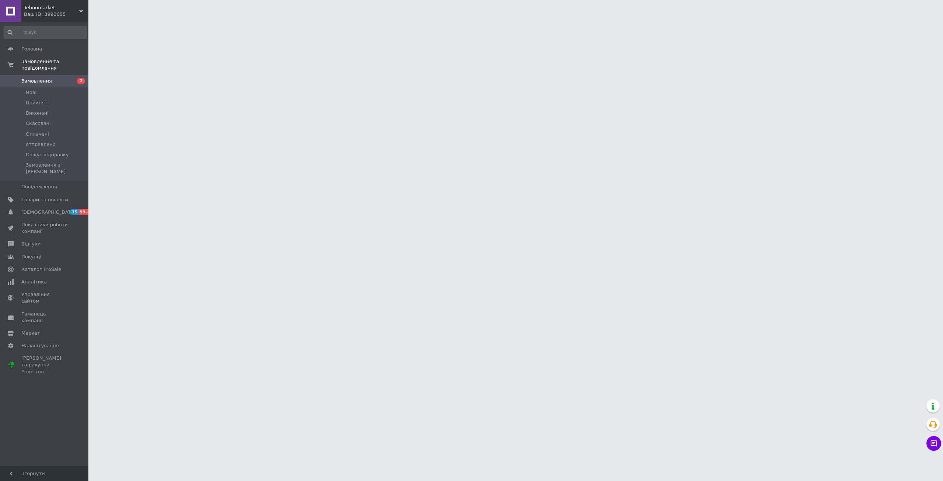 The height and width of the screenshot is (481, 943). What do you see at coordinates (40, 346) in the screenshot?
I see `span: Налаштування` at bounding box center [40, 346].